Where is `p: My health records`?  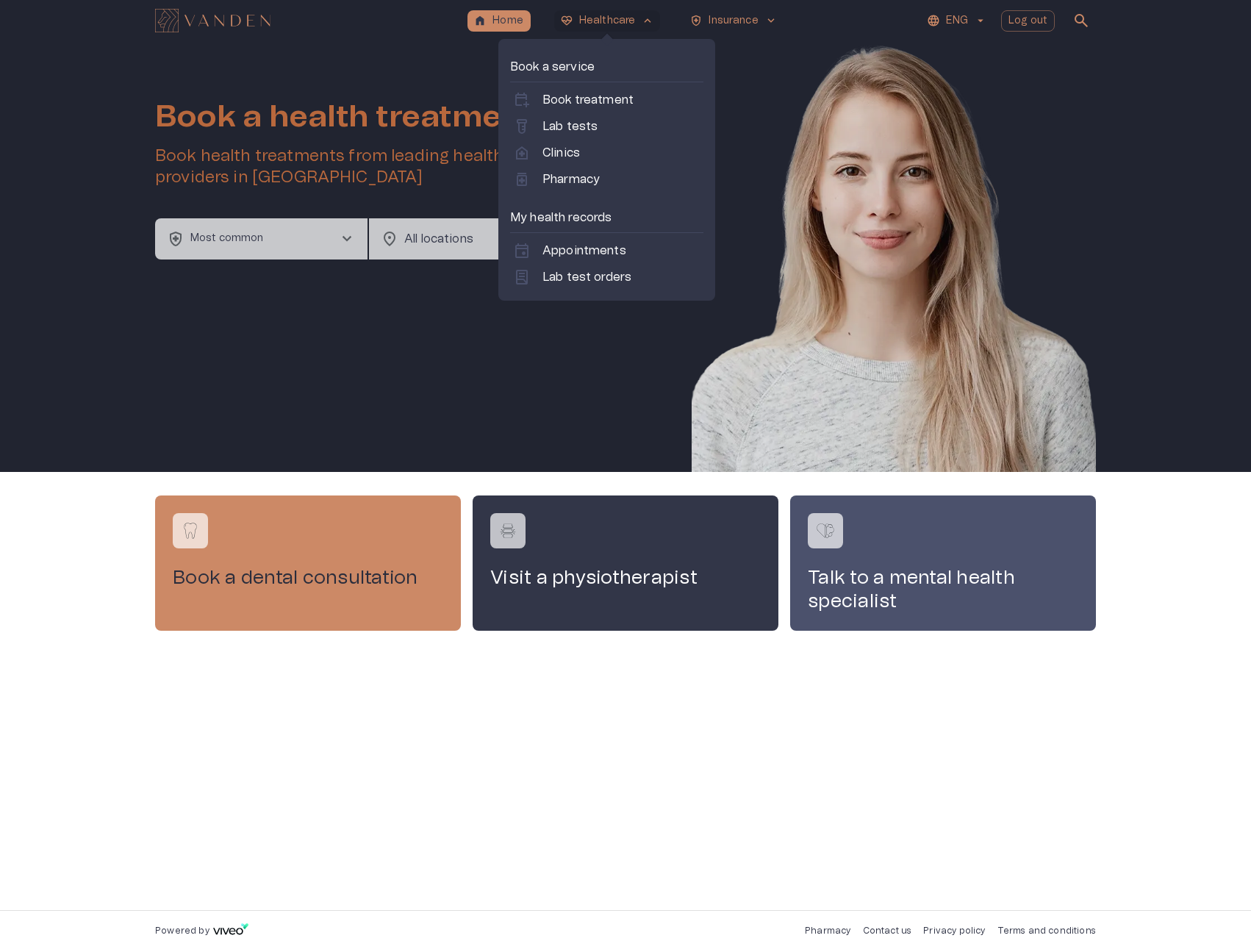 p: My health records is located at coordinates (607, 218).